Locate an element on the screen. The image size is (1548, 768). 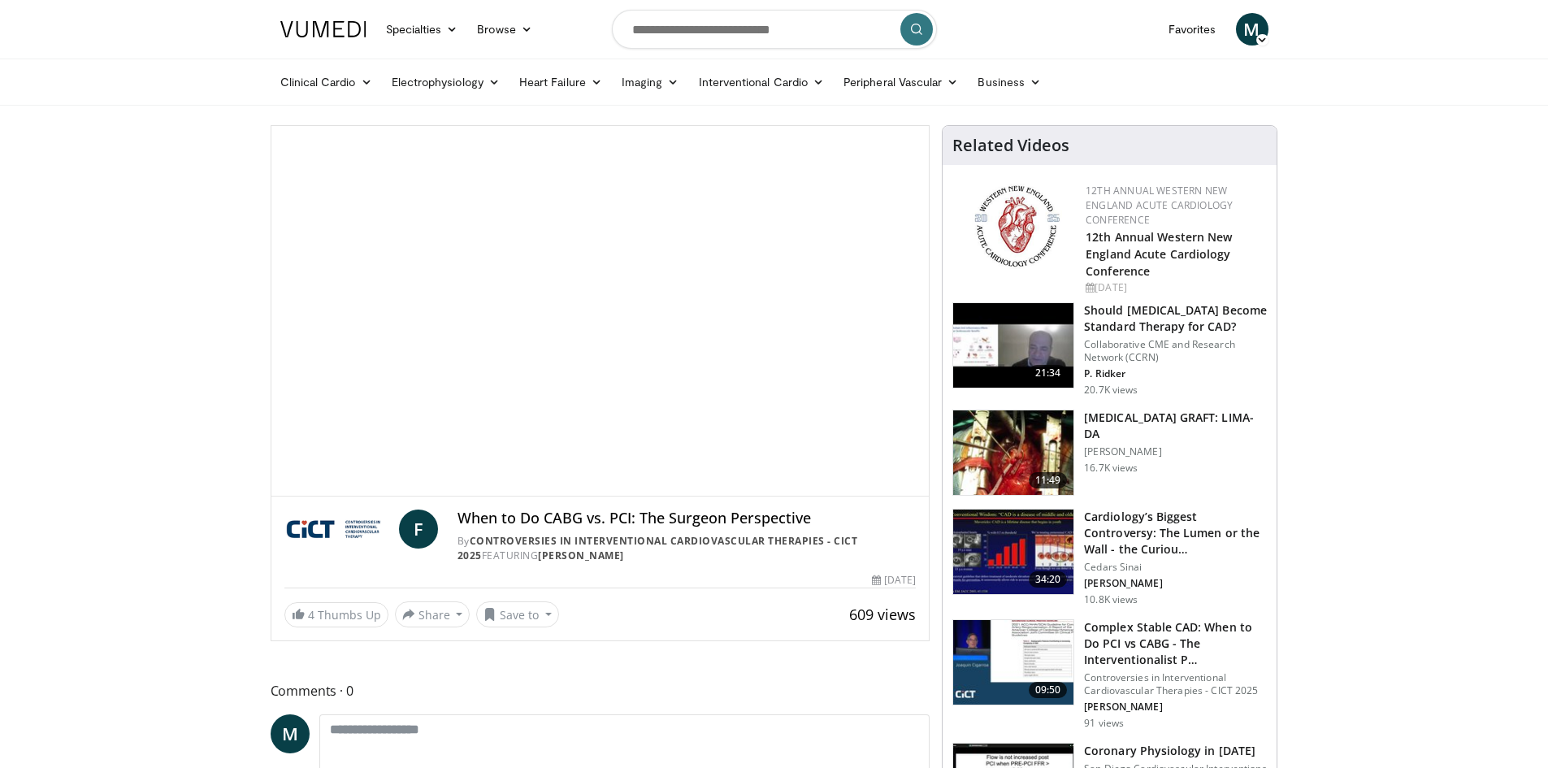
div: By FEATURING is located at coordinates (687, 548).